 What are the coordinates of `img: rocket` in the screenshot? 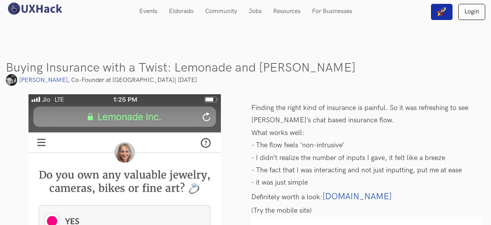 It's located at (442, 12).